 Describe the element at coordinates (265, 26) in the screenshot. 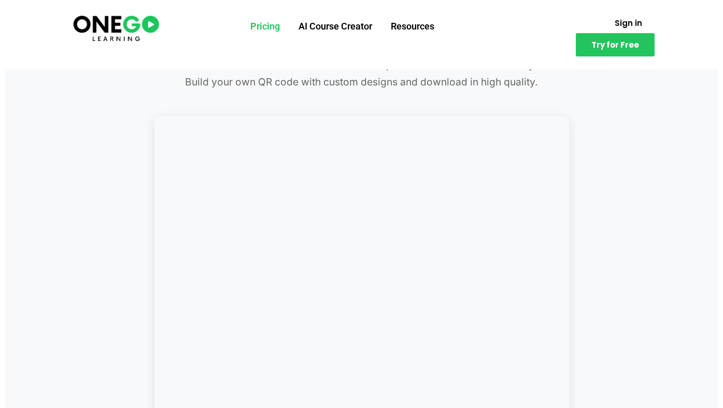

I see `a: Pricing` at that location.